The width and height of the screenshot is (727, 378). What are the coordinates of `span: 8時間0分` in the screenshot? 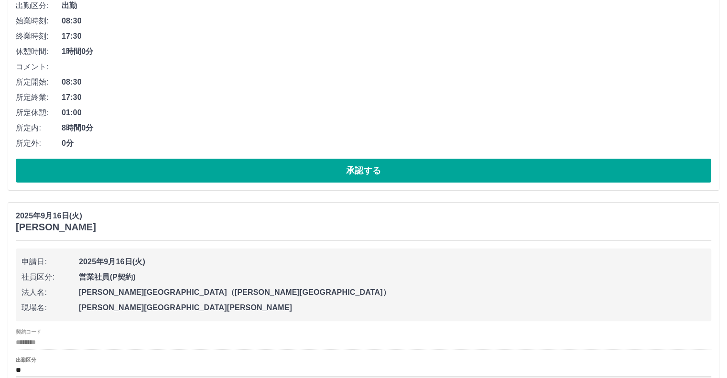 It's located at (386, 128).